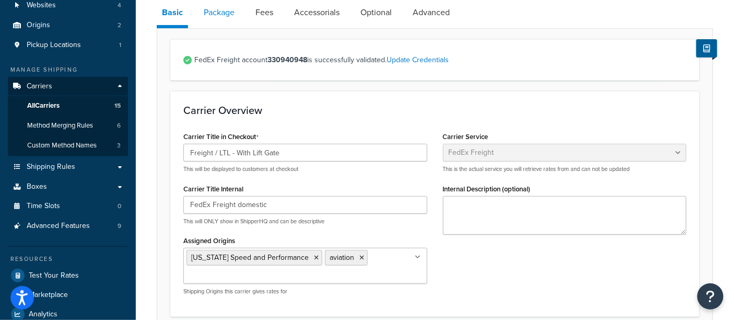 The image size is (734, 320). I want to click on li: Test Your Rates, so click(68, 275).